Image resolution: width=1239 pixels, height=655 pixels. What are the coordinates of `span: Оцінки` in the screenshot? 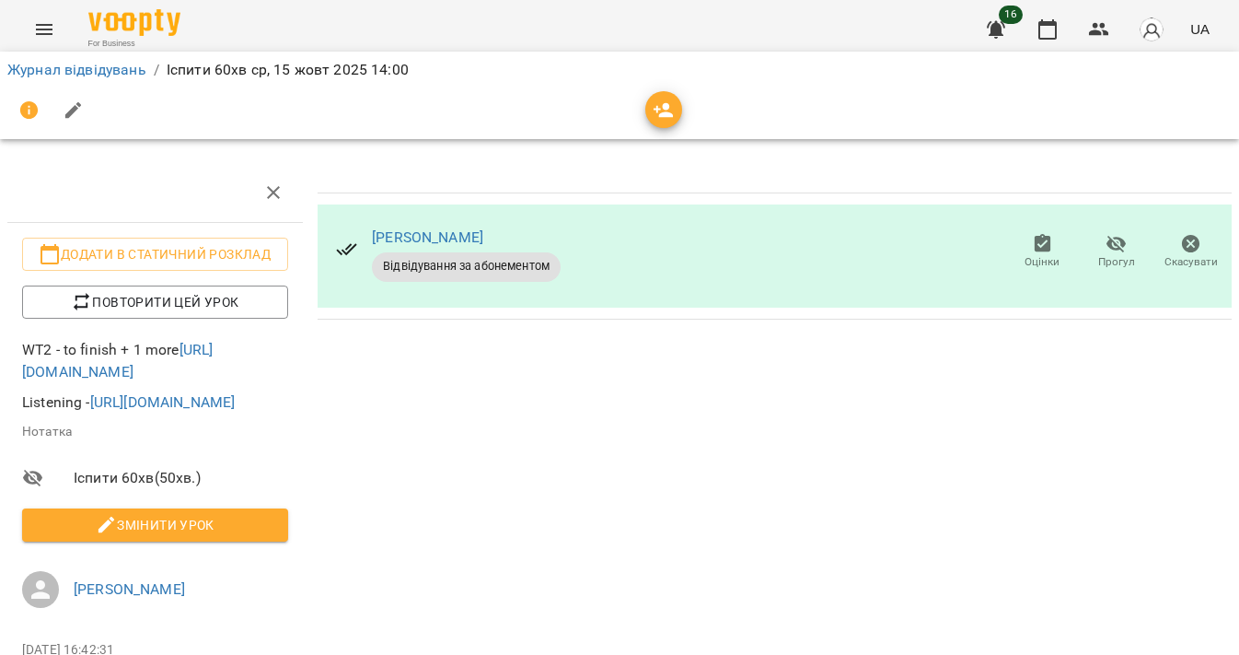 It's located at (1042, 261).